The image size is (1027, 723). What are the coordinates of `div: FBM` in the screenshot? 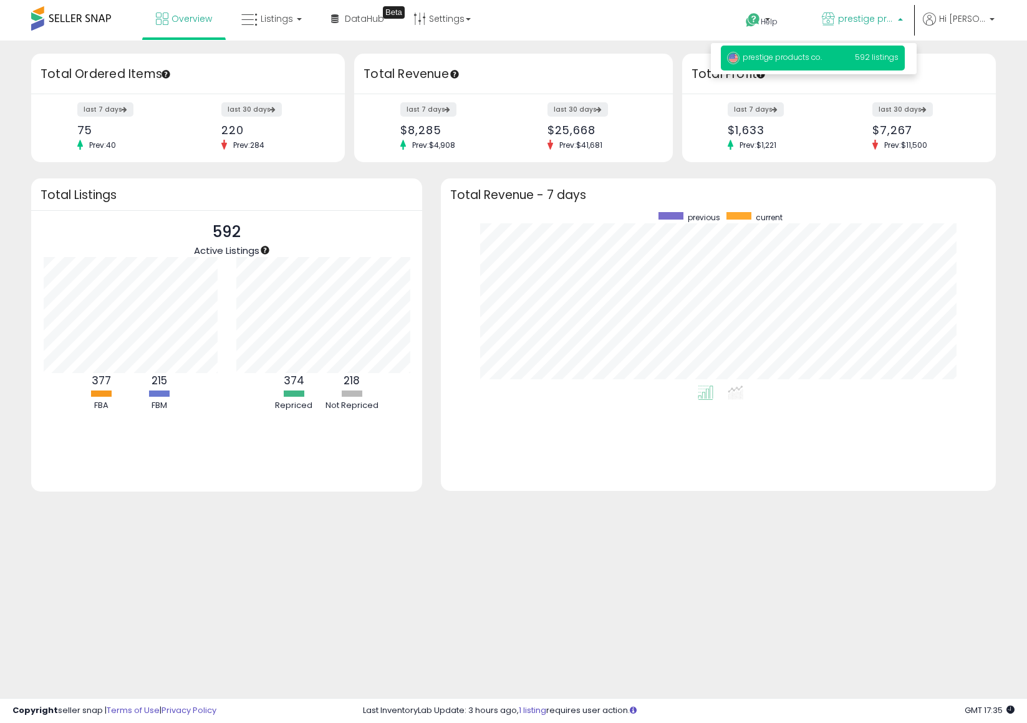 It's located at (160, 405).